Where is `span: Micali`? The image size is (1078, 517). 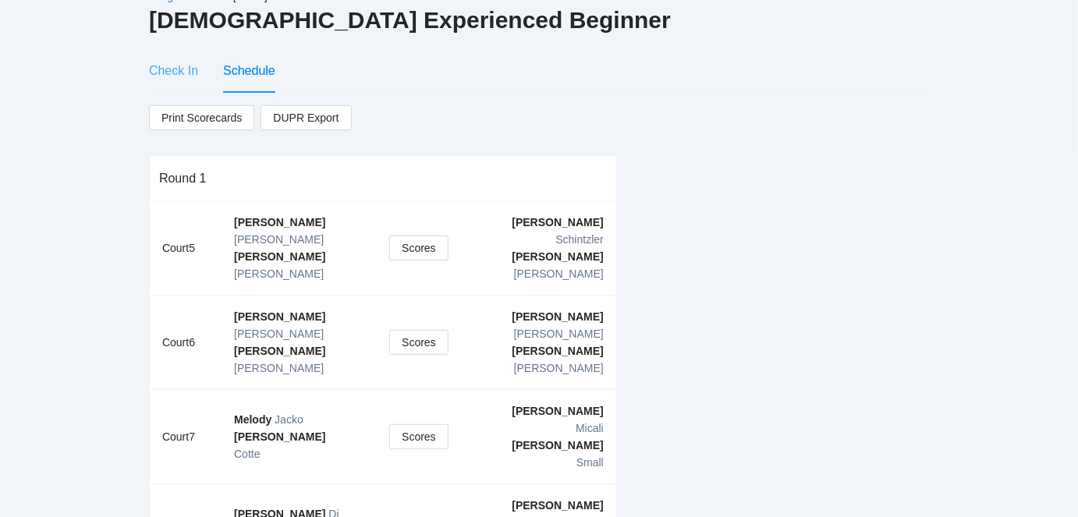 span: Micali is located at coordinates (589, 428).